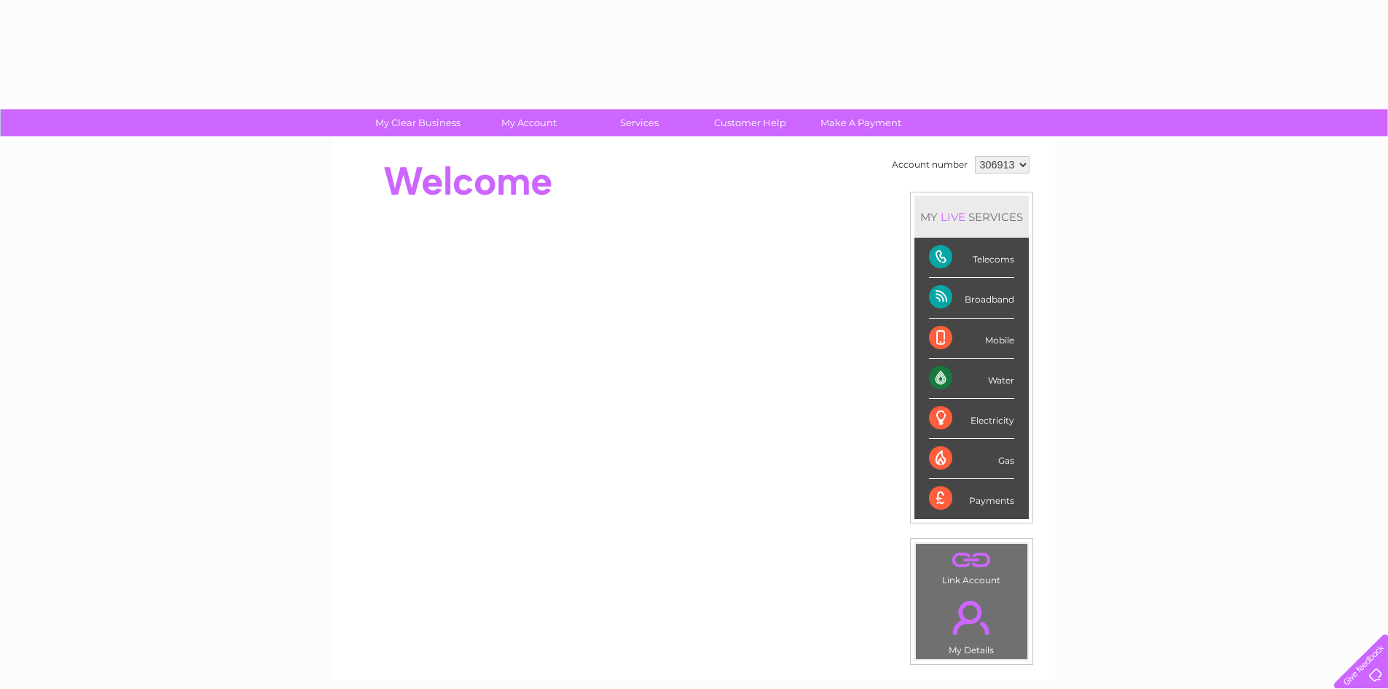  What do you see at coordinates (971, 257) in the screenshot?
I see `div: Telecoms` at bounding box center [971, 257].